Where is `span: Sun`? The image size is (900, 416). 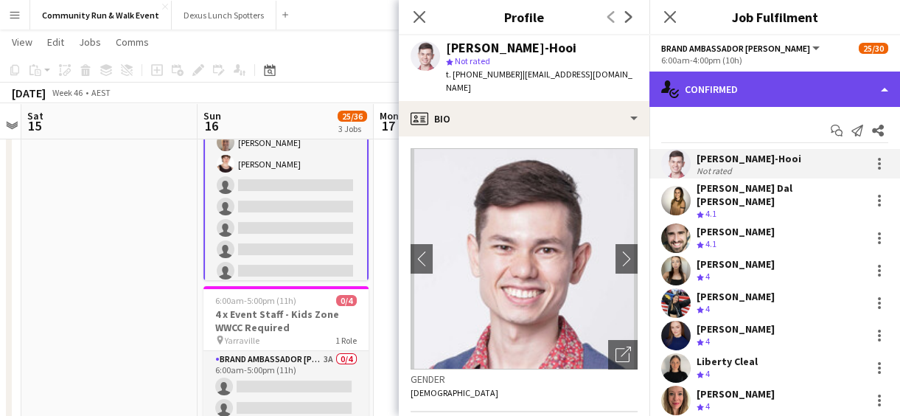 span: Sun is located at coordinates (212, 116).